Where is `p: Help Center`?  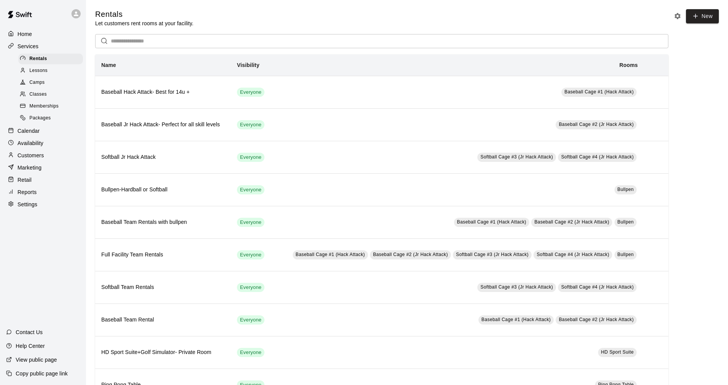 p: Help Center is located at coordinates (30, 346).